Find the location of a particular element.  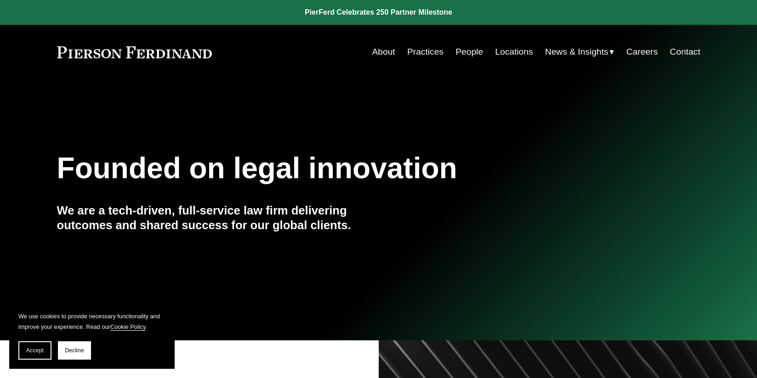

p: We use cookies to provide necessary functionality and improve your experience. Read our . is located at coordinates (92, 322).